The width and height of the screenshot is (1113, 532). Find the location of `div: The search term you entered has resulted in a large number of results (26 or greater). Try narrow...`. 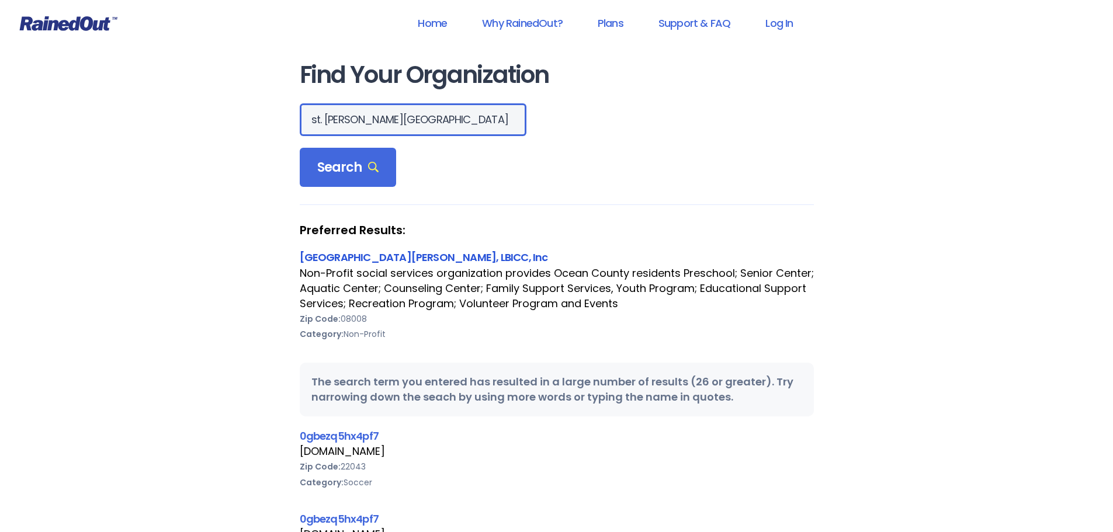

div: The search term you entered has resulted in a large number of results (26 or greater). Try narrow... is located at coordinates (557, 390).